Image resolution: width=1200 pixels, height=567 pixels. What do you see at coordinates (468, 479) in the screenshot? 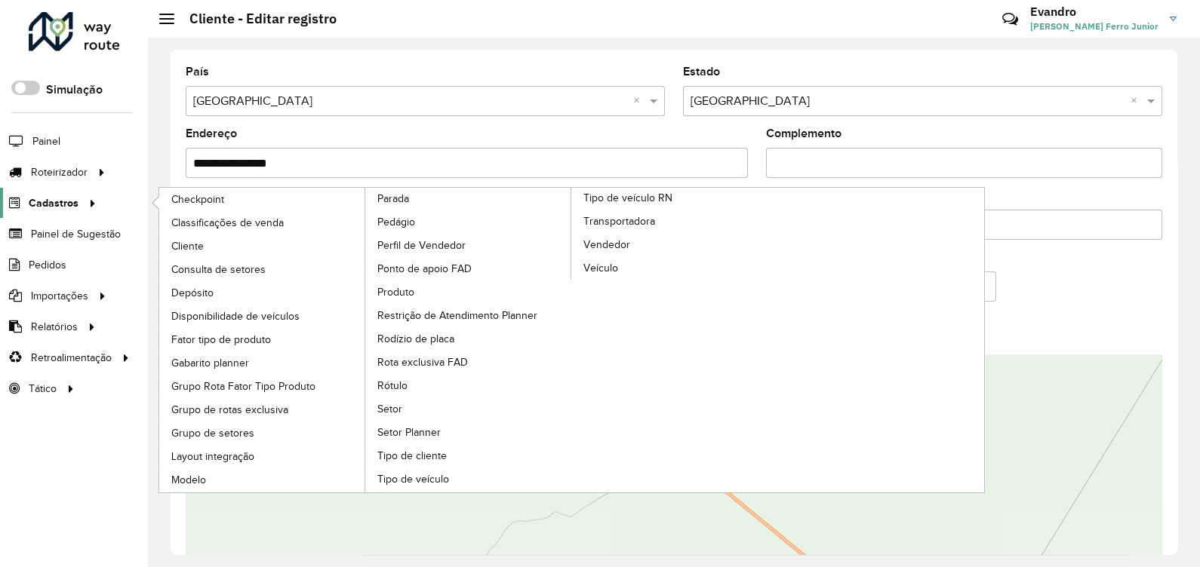
I see `a: Tipo de veículo` at bounding box center [468, 479].